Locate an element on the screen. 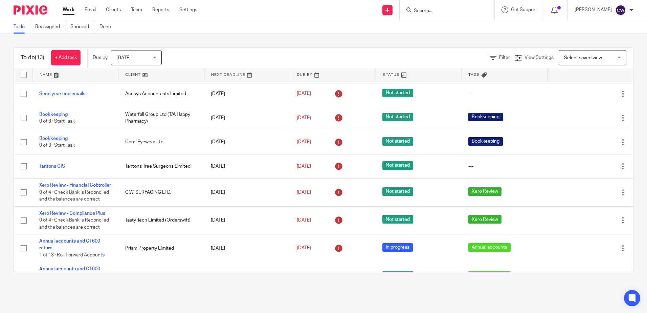 The width and height of the screenshot is (647, 313). a: Reassigned is located at coordinates (50, 27).